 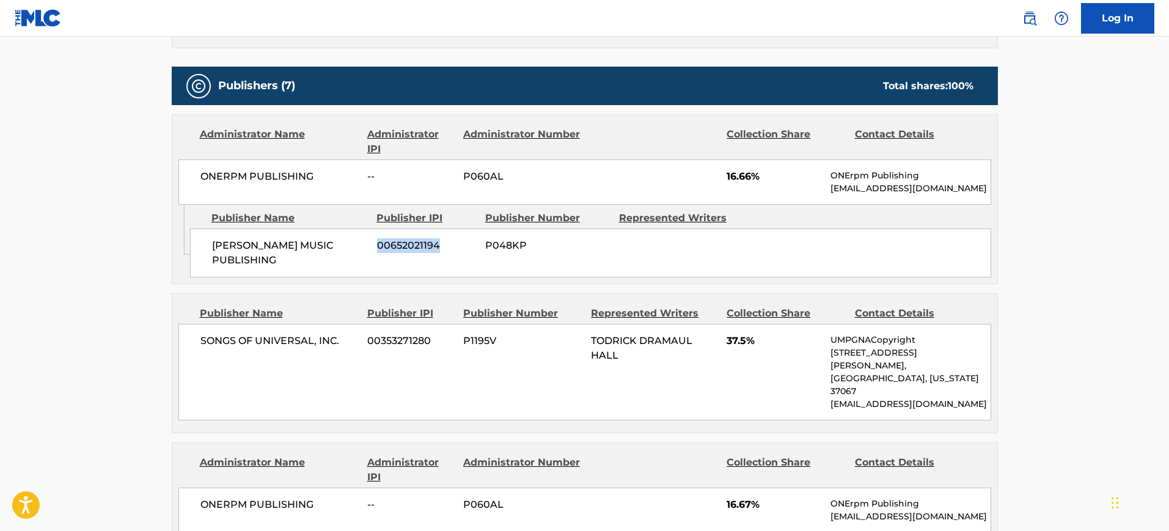 I want to click on span: TODRICK DRAMAUL HALL, so click(x=642, y=348).